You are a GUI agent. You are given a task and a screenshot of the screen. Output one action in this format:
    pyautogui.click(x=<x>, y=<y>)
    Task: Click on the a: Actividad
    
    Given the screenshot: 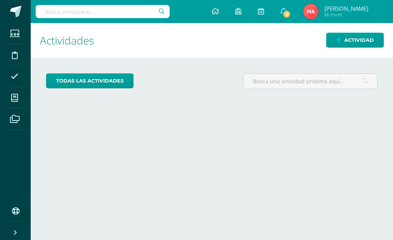 What is the action you would take?
    pyautogui.click(x=355, y=40)
    